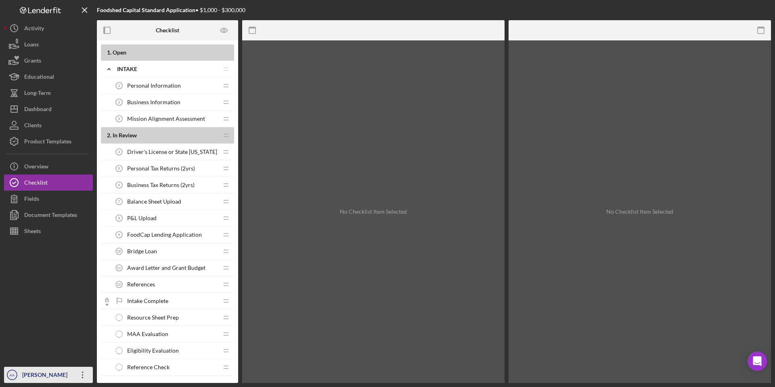  Describe the element at coordinates (119, 185) in the screenshot. I see `tspan: 6` at that location.